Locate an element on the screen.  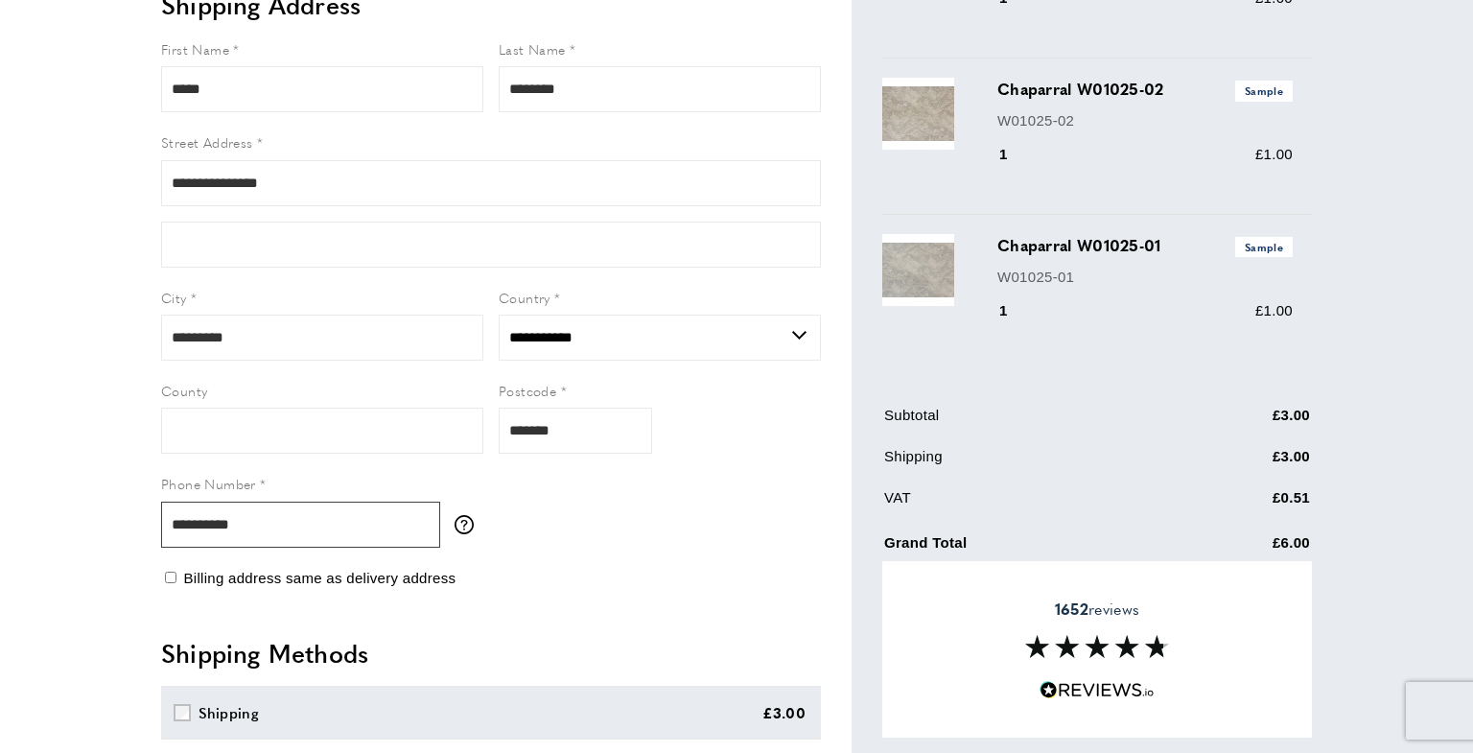
span: Billing address same as delivery address is located at coordinates (319, 577).